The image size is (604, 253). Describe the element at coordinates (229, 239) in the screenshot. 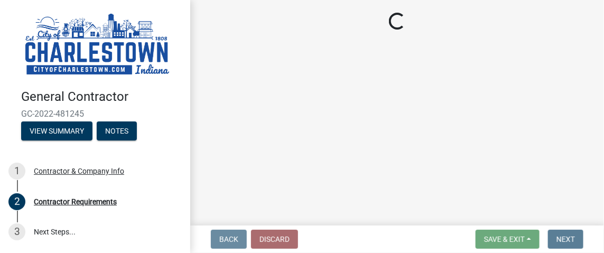

I see `button: Back` at that location.